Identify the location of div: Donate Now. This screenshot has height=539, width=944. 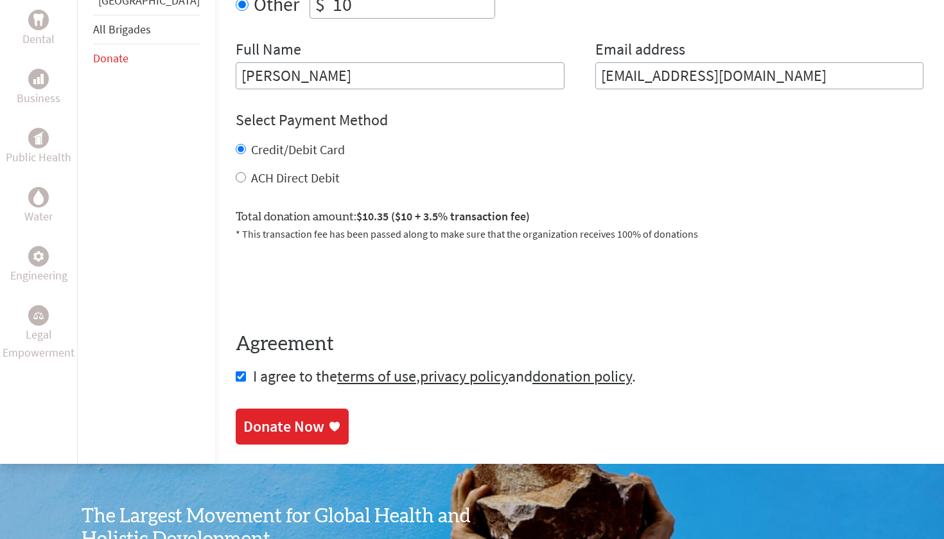
(284, 427).